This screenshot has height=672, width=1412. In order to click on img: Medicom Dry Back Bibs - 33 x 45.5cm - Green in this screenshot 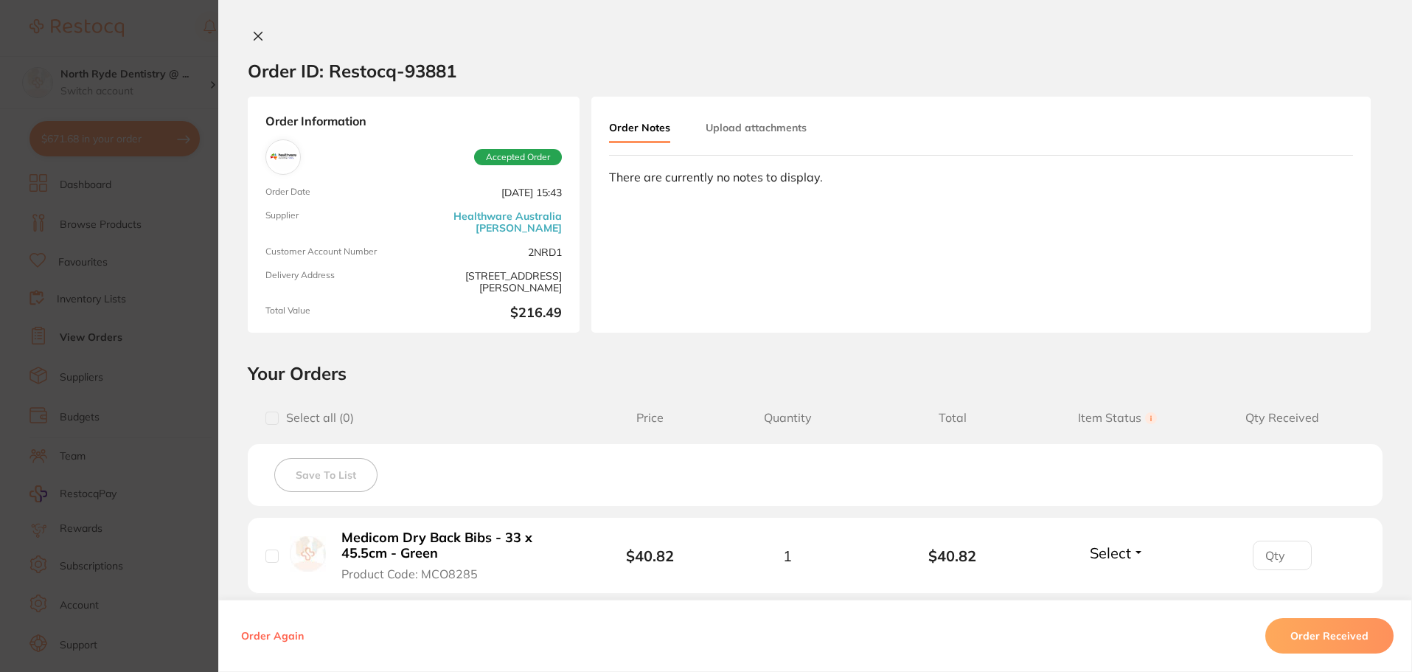, I will do `click(308, 554)`.